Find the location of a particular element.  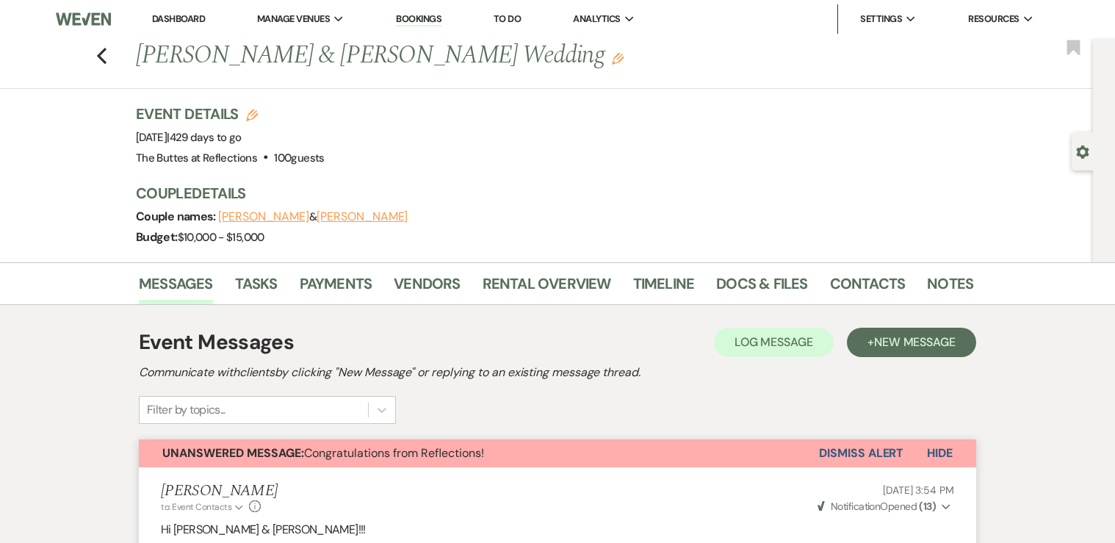

span: Manage Venues is located at coordinates (293, 19).